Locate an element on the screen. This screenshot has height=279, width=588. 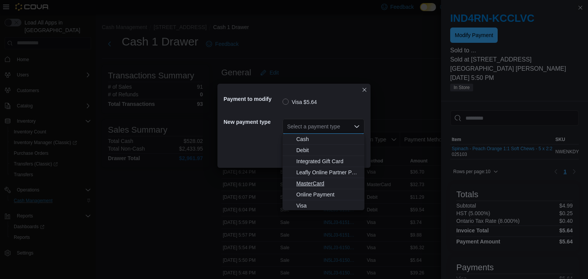
span: Cash is located at coordinates (328, 139).